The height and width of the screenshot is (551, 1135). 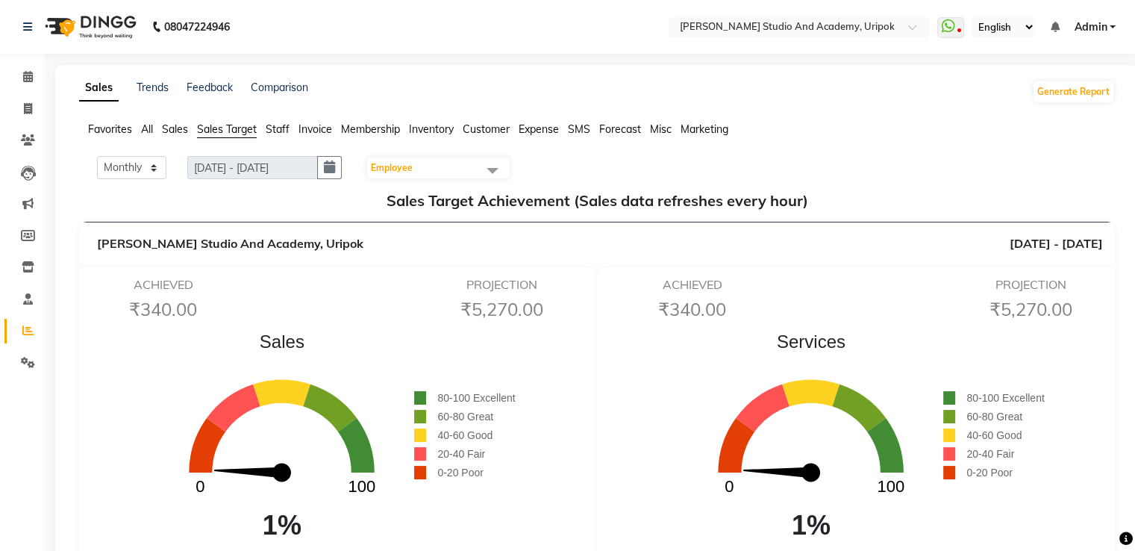 What do you see at coordinates (197, 27) in the screenshot?
I see `b: 08047224946` at bounding box center [197, 27].